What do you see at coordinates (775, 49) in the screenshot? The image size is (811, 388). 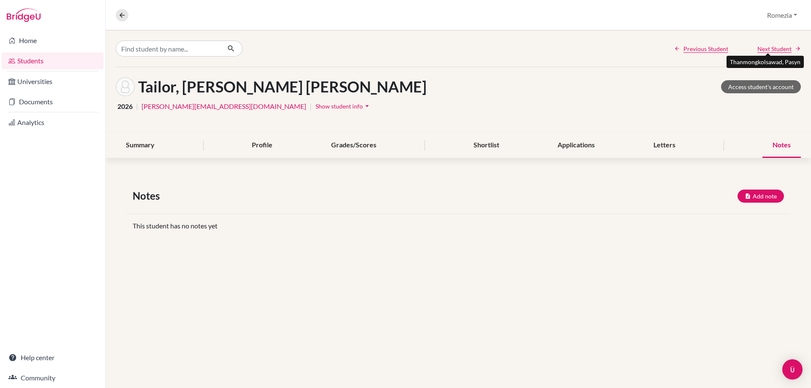 I see `span: Next Student` at bounding box center [775, 49].